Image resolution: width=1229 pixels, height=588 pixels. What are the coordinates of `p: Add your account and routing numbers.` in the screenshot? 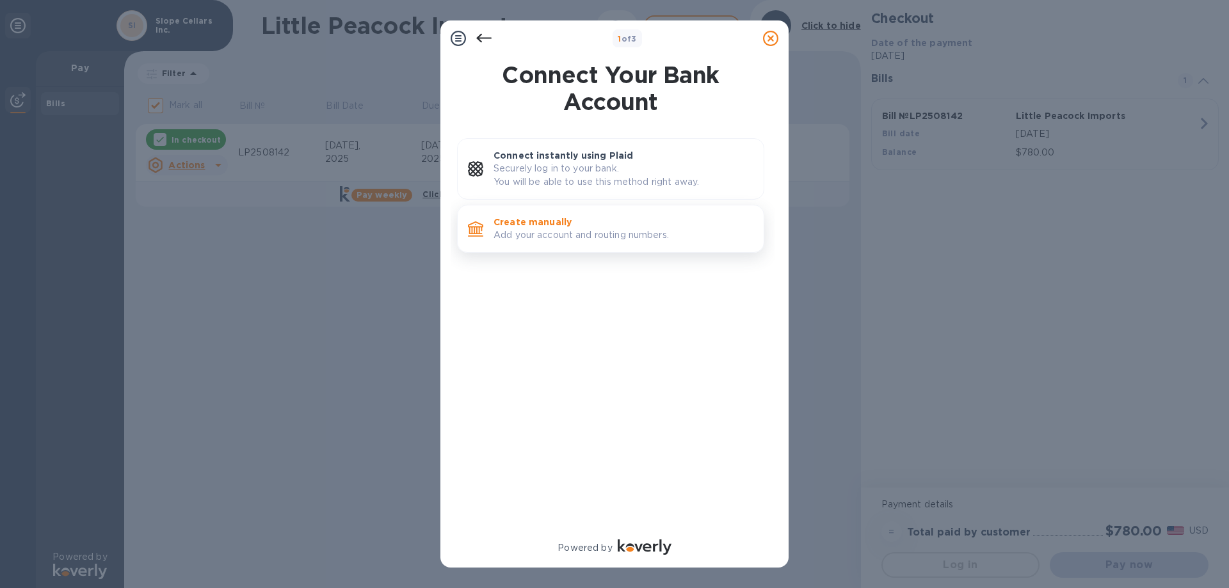 It's located at (623, 235).